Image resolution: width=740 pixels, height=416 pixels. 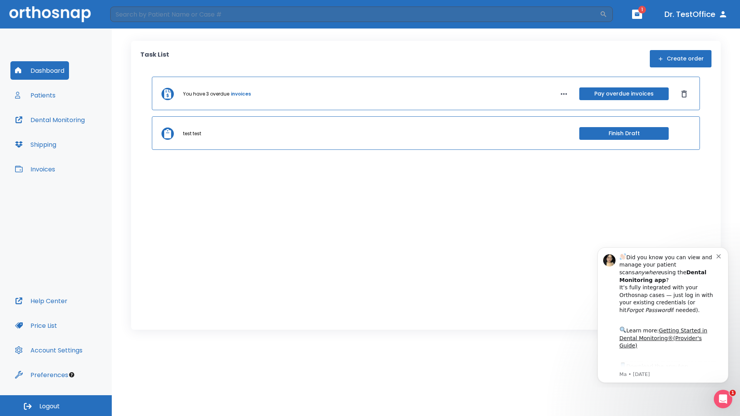 What do you see at coordinates (681, 59) in the screenshot?
I see `button: Create order` at bounding box center [681, 59].